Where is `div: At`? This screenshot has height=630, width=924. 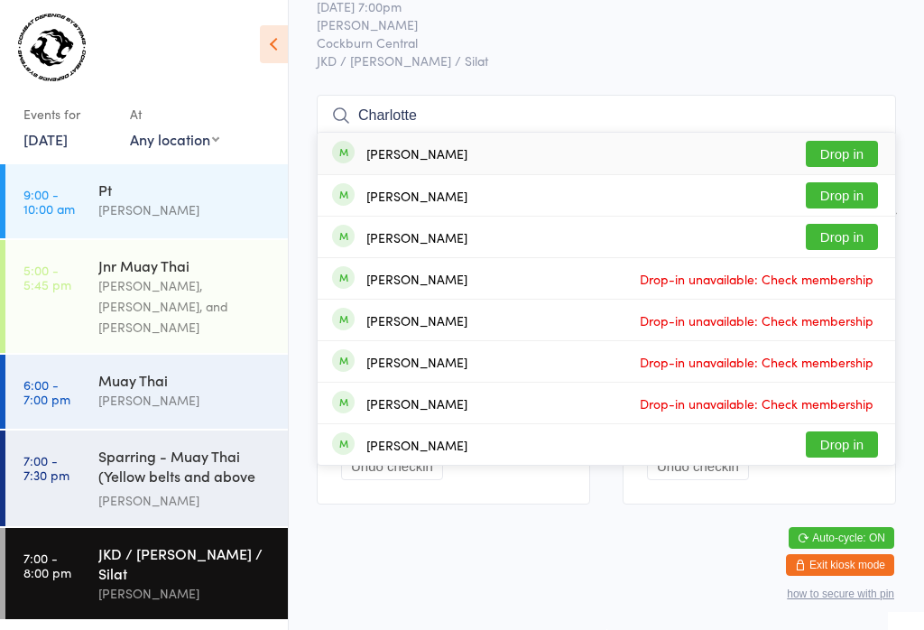
div: At is located at coordinates (174, 114).